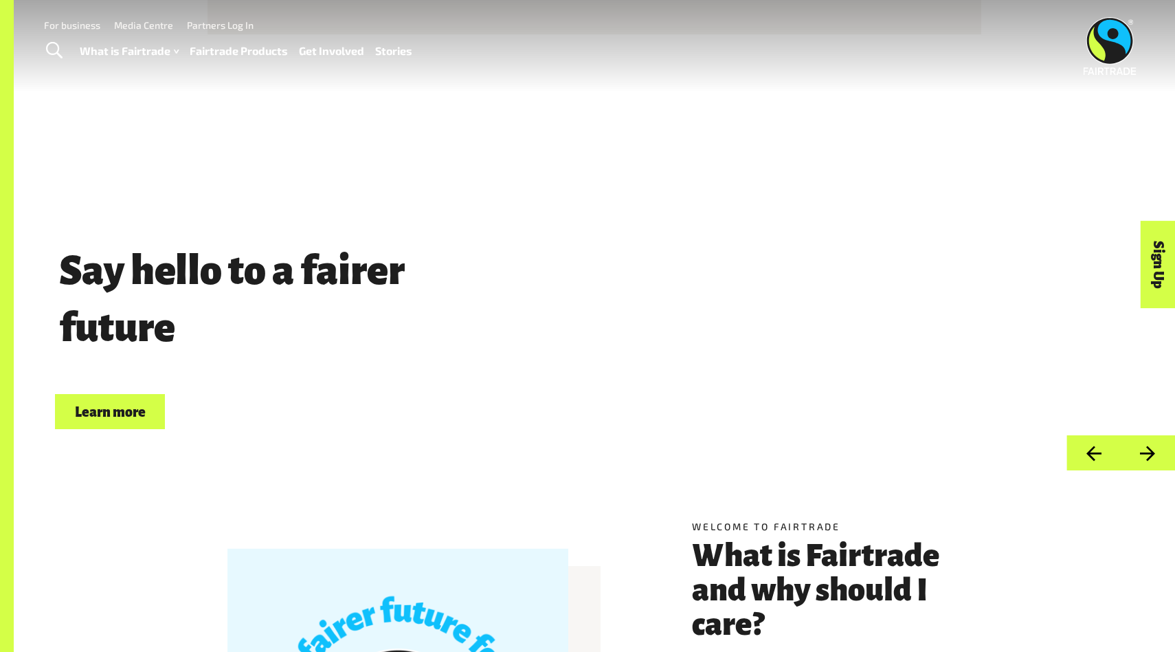 The height and width of the screenshot is (652, 1175). I want to click on a: Toggle Search, so click(54, 51).